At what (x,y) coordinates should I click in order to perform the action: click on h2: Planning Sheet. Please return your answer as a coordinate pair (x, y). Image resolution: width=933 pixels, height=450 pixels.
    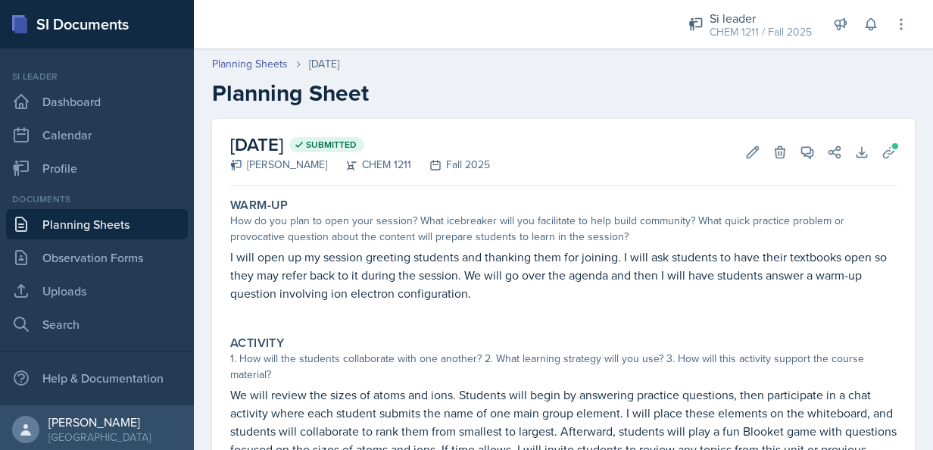
    Looking at the image, I should click on (564, 93).